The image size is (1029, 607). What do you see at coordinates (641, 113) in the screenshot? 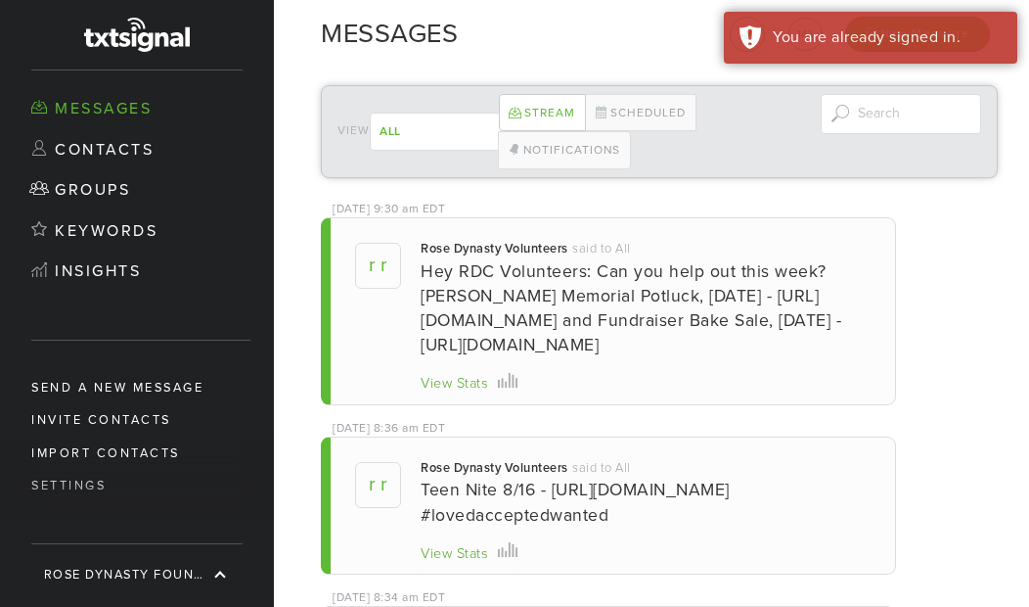
I see `a: Scheduled` at bounding box center [641, 113].